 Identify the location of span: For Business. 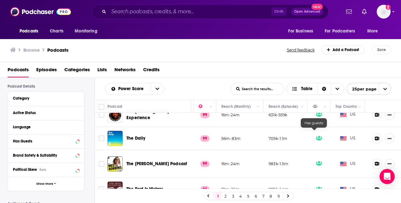
(301, 31).